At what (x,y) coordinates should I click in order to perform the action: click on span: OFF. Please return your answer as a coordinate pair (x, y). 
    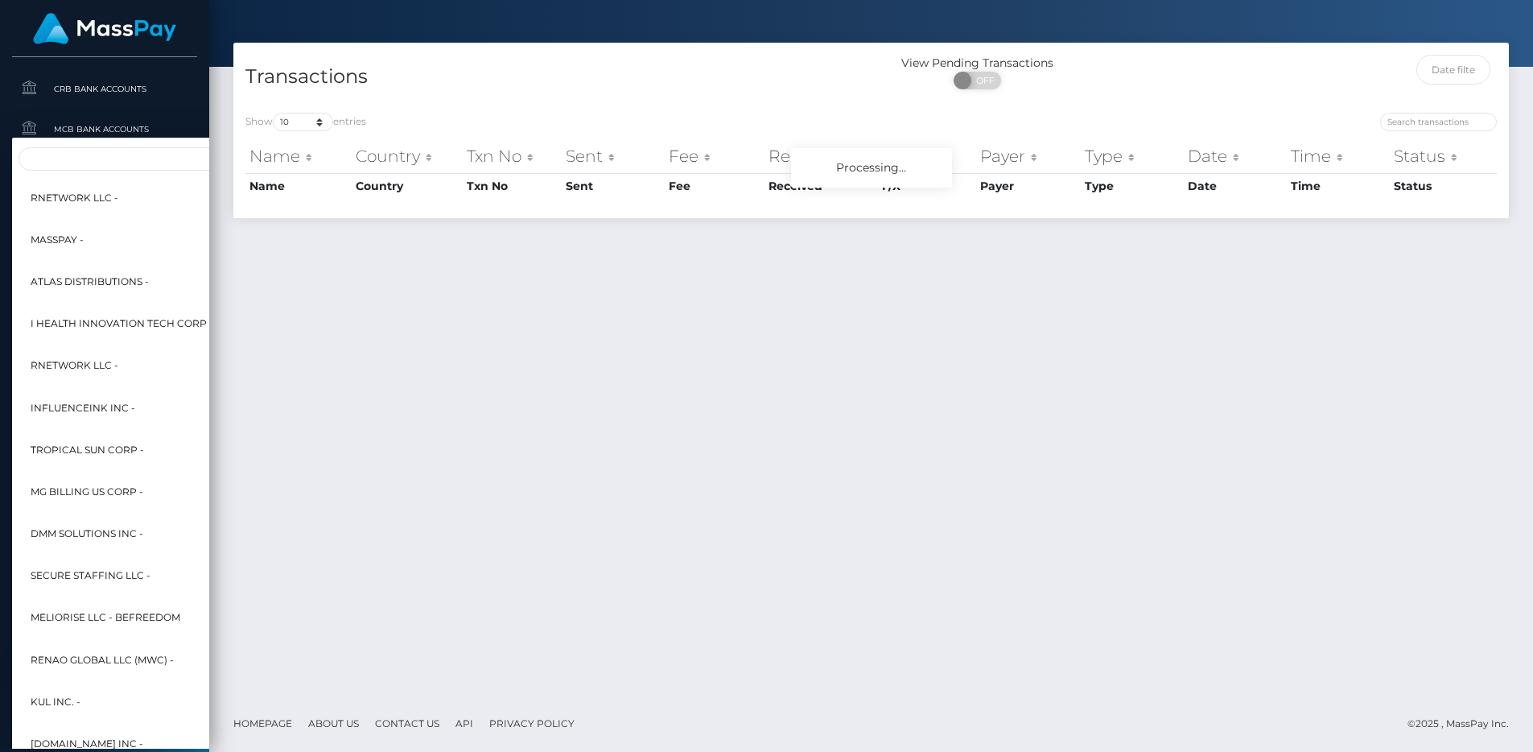
    Looking at the image, I should click on (983, 80).